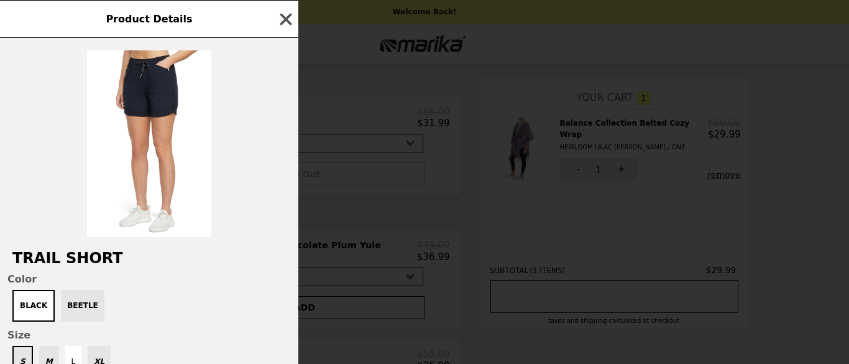  Describe the element at coordinates (149, 144) in the screenshot. I see `img: BLACK / S` at that location.